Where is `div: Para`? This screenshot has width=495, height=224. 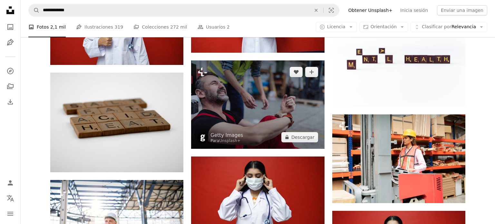
div: Para is located at coordinates (226, 141).